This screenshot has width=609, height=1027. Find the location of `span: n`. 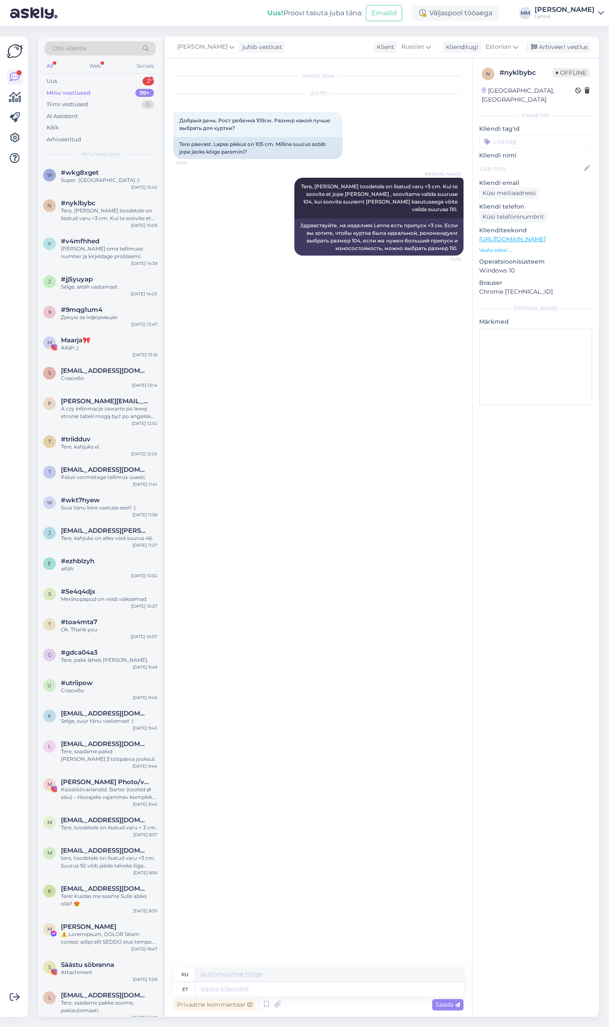

span: n is located at coordinates (50, 205).